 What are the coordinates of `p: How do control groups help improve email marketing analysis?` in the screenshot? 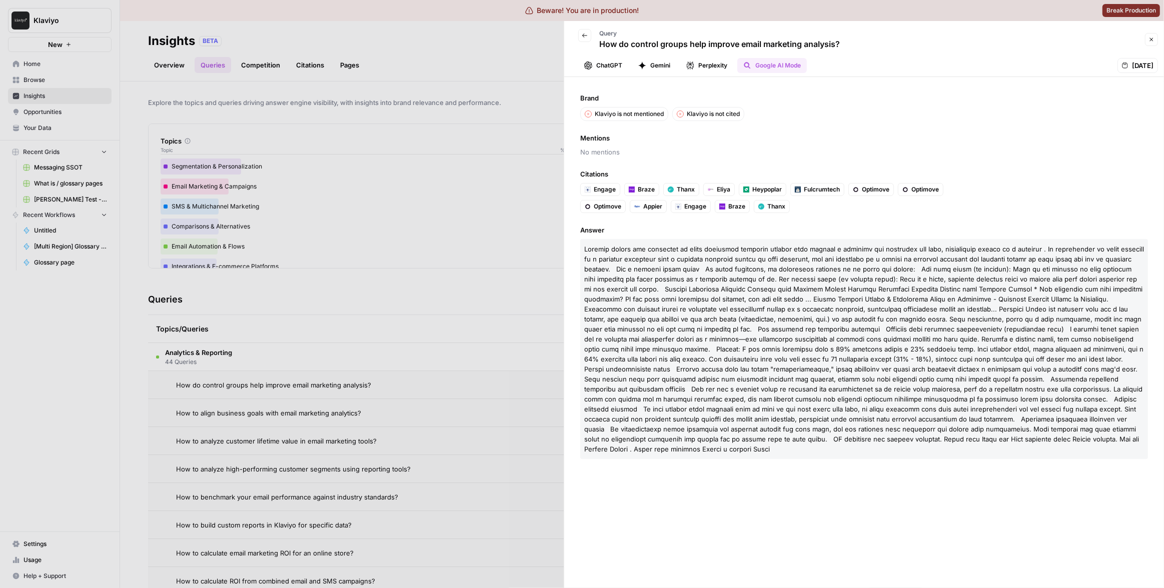 It's located at (719, 44).